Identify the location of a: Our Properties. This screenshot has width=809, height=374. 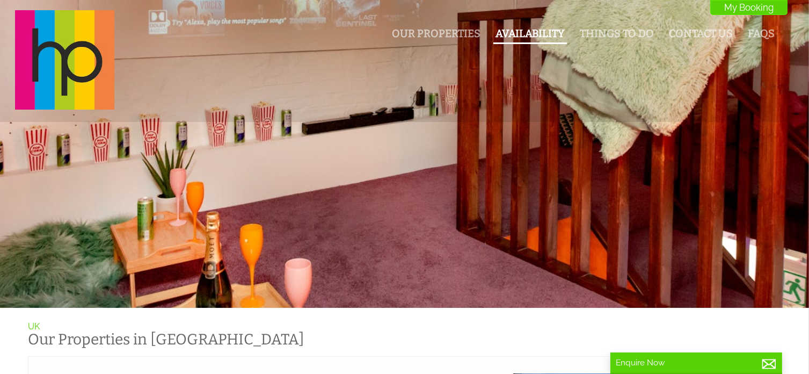
(436, 33).